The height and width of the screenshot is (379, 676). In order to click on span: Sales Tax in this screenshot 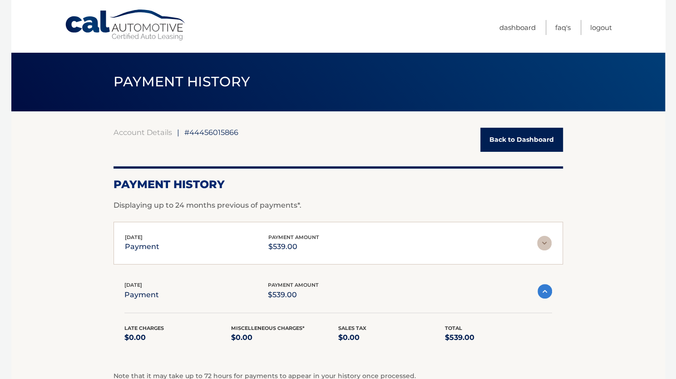, I will do `click(352, 328)`.